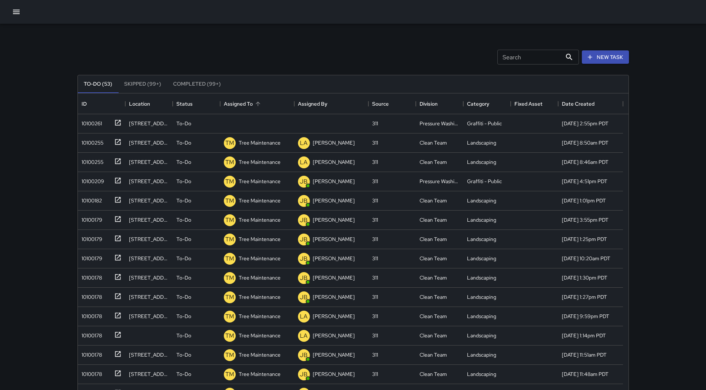  I want to click on div: 4/17/2025, 9:59pm PDT, so click(586, 316).